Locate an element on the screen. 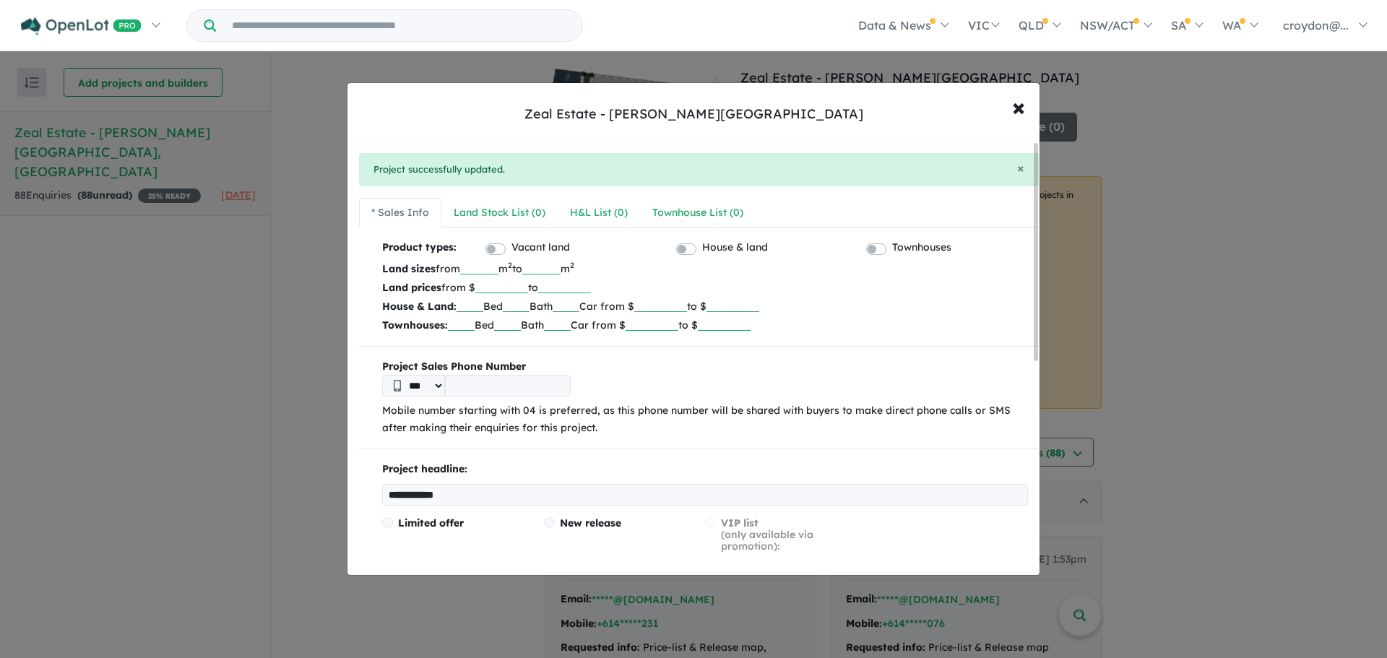 The height and width of the screenshot is (658, 1387). div: Land Stock List ( 0 ) is located at coordinates (499, 213).